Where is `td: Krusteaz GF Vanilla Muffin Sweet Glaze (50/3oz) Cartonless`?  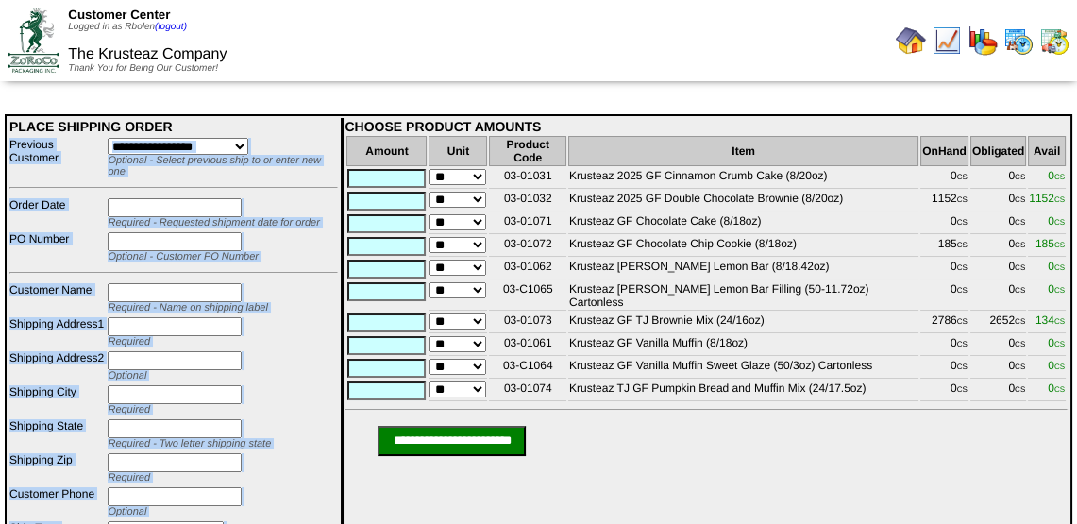
td: Krusteaz GF Vanilla Muffin Sweet Glaze (50/3oz) Cartonless is located at coordinates (743, 368).